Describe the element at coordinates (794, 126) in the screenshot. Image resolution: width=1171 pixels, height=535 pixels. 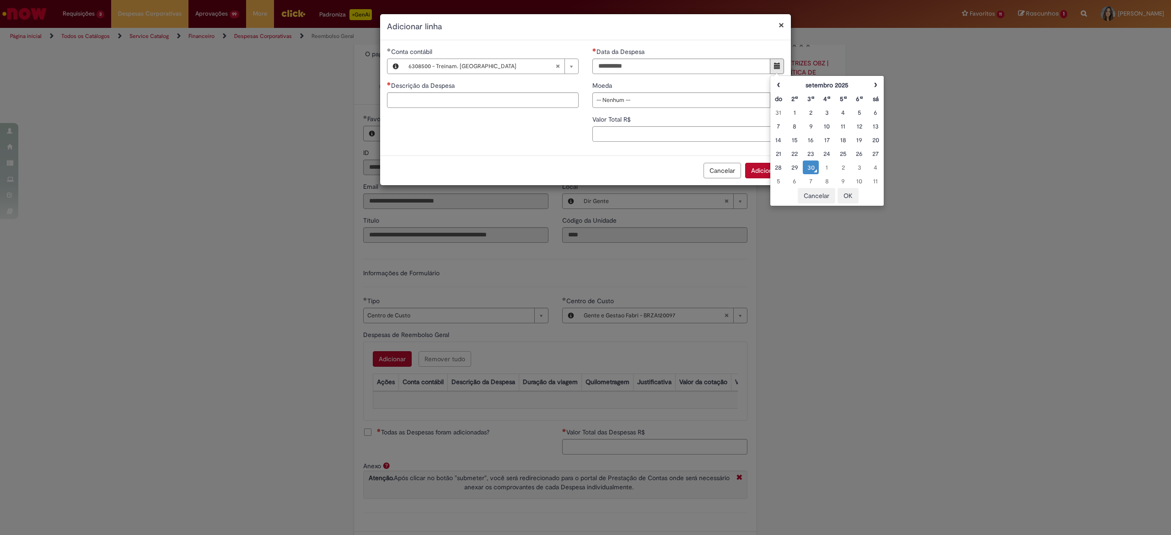
I see `div: 08 September 2025 Monday` at that location.